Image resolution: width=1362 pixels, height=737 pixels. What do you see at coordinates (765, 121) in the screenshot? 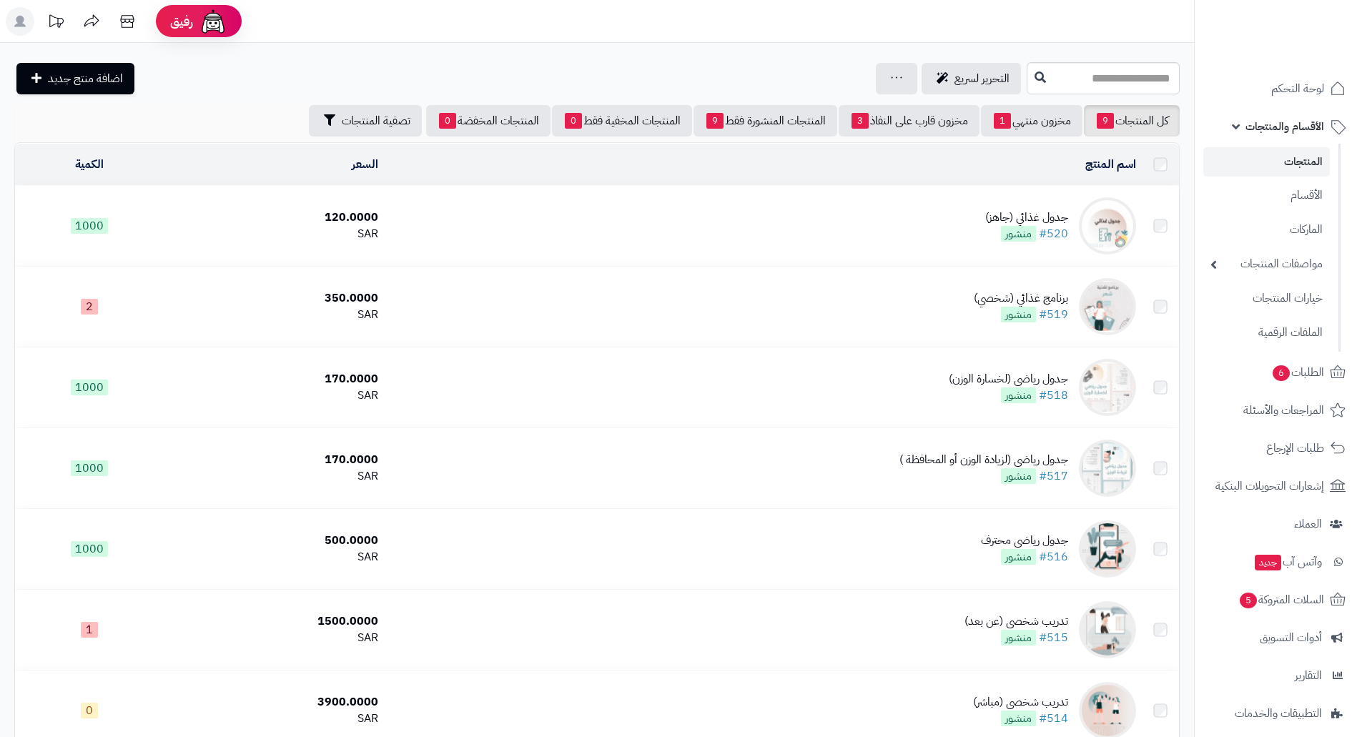
I see `a: المنتجات المنشورة فقط9` at bounding box center [765, 121].